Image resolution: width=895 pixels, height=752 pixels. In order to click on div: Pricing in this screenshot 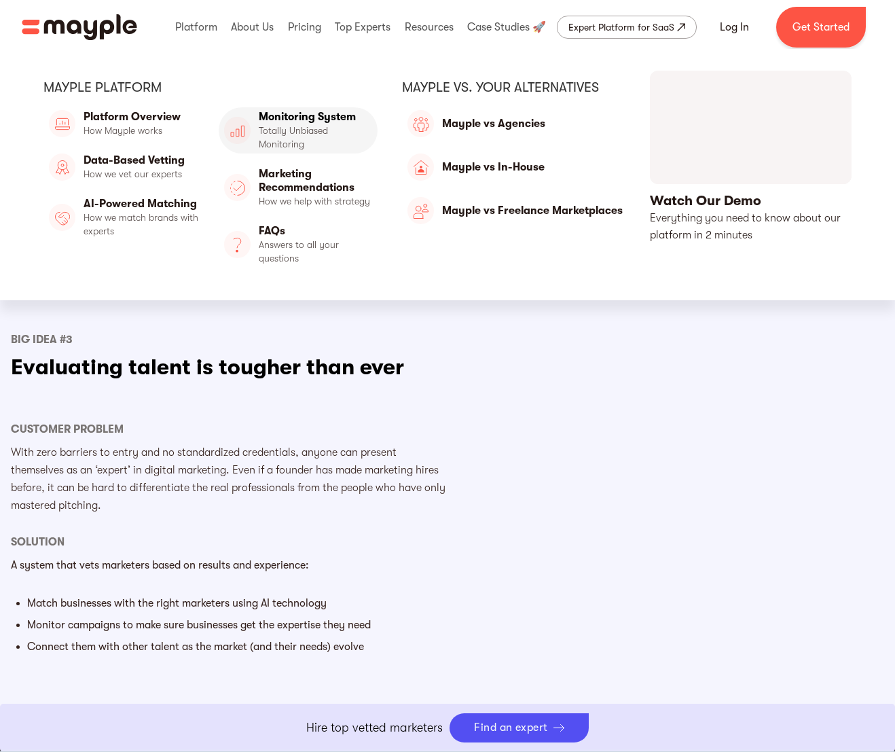, I will do `click(304, 27)`.